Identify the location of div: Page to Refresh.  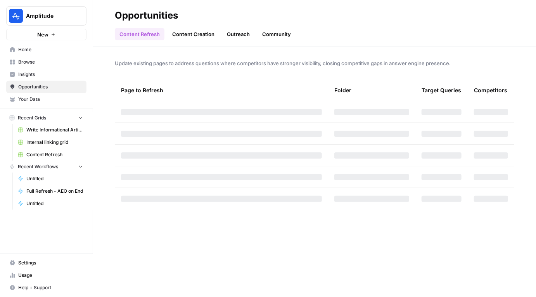
(221, 90).